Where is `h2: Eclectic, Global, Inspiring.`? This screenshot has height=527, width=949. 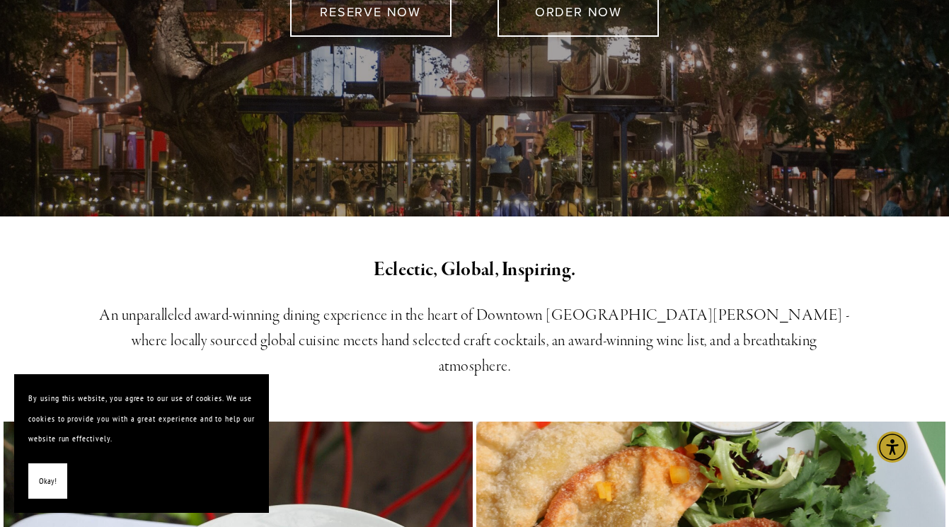 h2: Eclectic, Global, Inspiring. is located at coordinates (474, 270).